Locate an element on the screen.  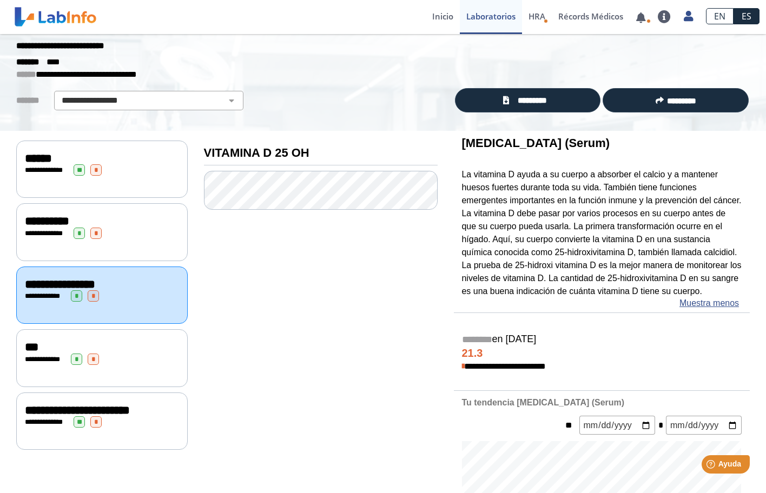
a: ES is located at coordinates (746, 16).